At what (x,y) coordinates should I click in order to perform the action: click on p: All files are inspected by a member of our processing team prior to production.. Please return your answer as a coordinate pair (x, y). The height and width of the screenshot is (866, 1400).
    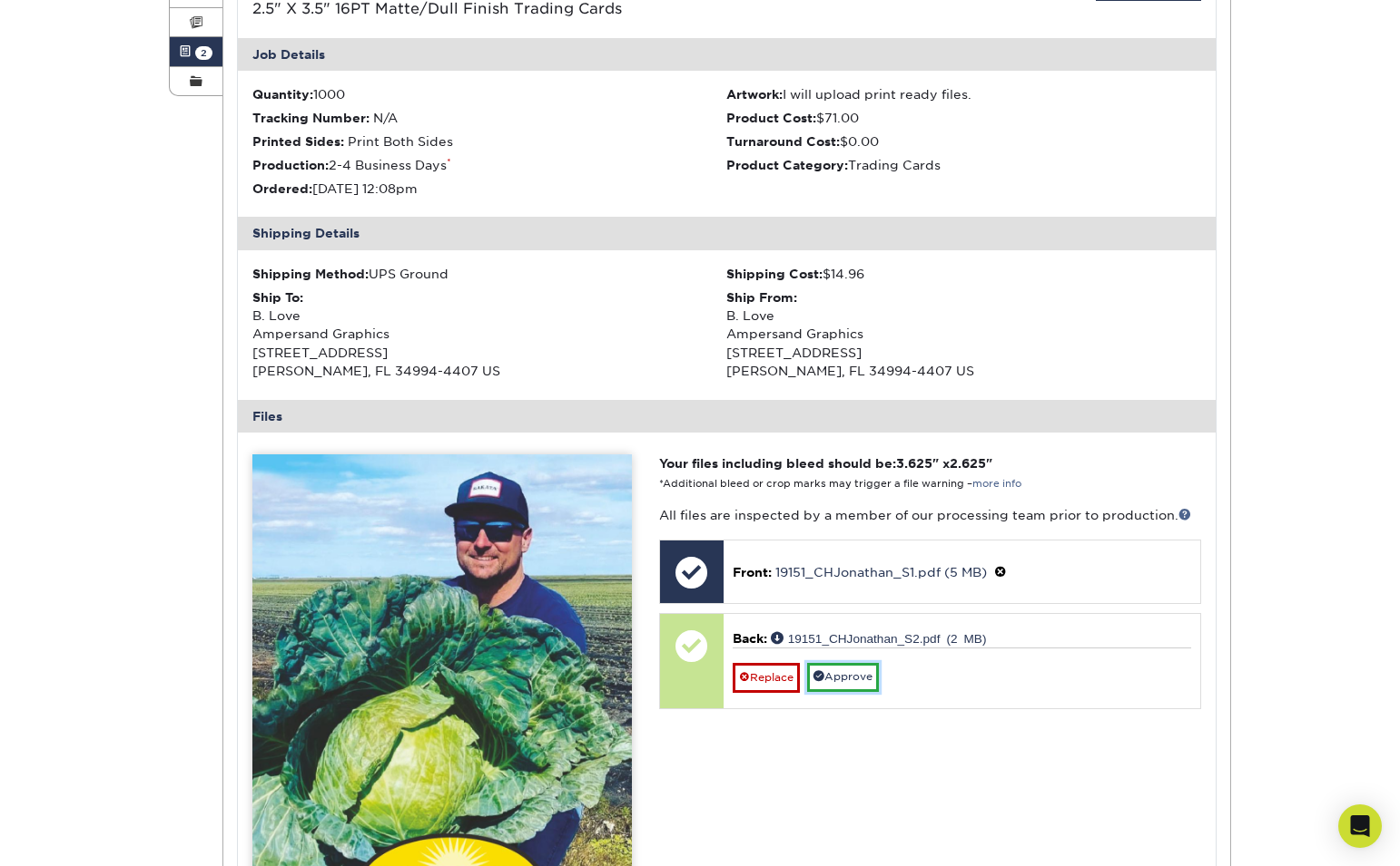
    Looking at the image, I should click on (929, 515).